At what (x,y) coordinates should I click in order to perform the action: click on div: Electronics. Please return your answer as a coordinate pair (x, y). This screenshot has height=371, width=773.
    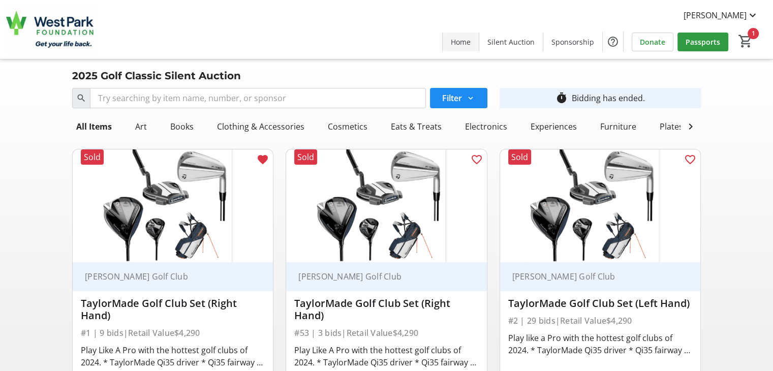
    Looking at the image, I should click on (486, 127).